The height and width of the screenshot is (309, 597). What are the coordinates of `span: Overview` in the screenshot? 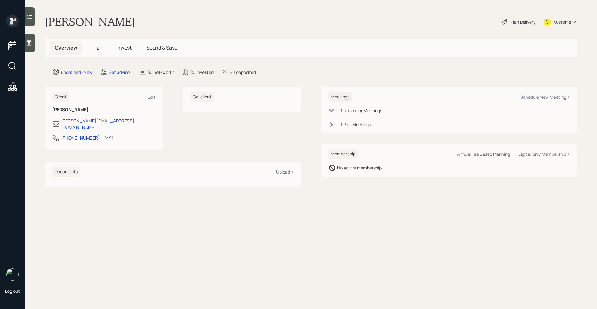 It's located at (66, 48).